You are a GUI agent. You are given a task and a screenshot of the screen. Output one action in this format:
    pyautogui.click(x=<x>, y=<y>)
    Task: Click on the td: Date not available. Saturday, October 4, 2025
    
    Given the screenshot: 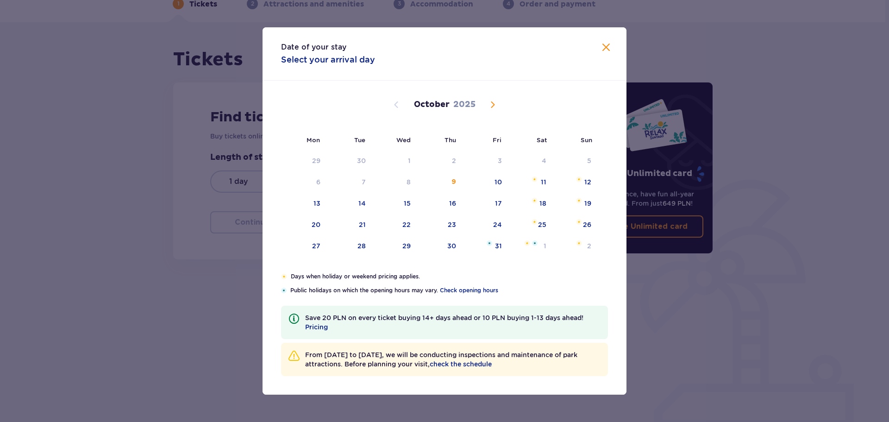 What is the action you would take?
    pyautogui.click(x=531, y=161)
    